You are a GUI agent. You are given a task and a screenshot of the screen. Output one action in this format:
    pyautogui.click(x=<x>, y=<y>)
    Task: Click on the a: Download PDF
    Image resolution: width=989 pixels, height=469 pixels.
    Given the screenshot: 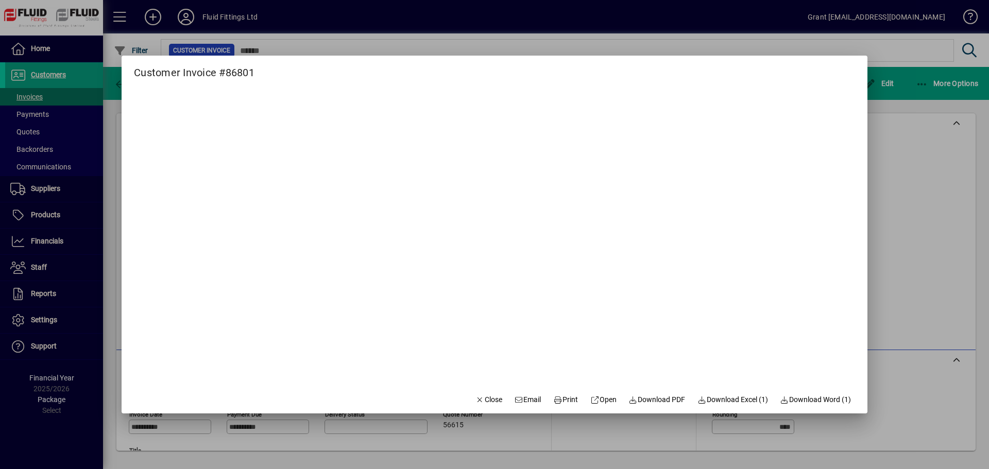 What is the action you would take?
    pyautogui.click(x=657, y=400)
    